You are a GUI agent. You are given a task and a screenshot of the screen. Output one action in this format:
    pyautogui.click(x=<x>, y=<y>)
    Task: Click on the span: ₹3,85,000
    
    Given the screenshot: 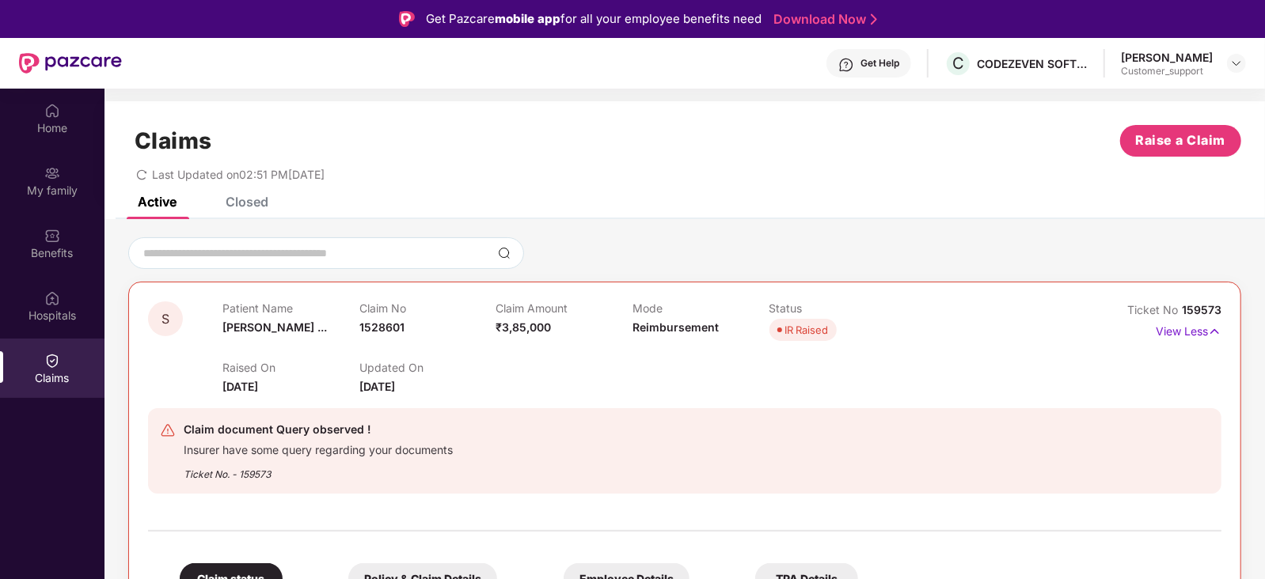 What is the action you would take?
    pyautogui.click(x=523, y=327)
    